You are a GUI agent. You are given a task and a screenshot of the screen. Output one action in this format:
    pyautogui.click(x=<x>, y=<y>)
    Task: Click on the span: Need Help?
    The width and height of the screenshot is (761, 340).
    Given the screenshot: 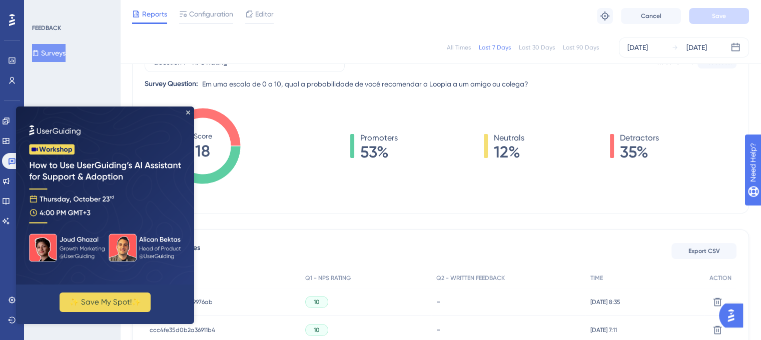 What is the action you would take?
    pyautogui.click(x=43, y=9)
    